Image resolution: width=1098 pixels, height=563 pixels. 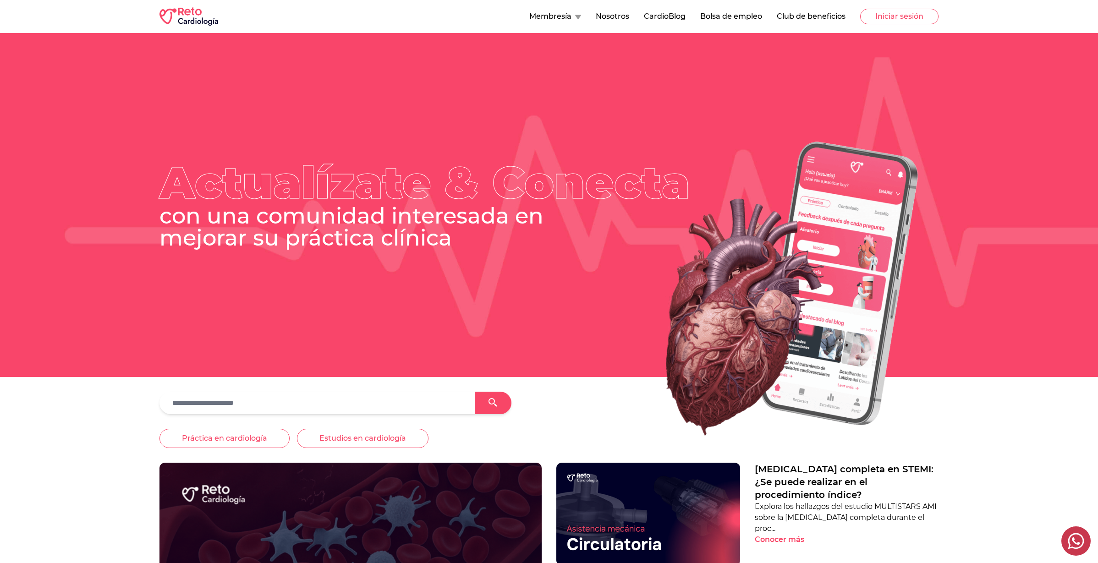 What do you see at coordinates (731, 17) in the screenshot?
I see `button: Bolsa de empleo` at bounding box center [731, 17].